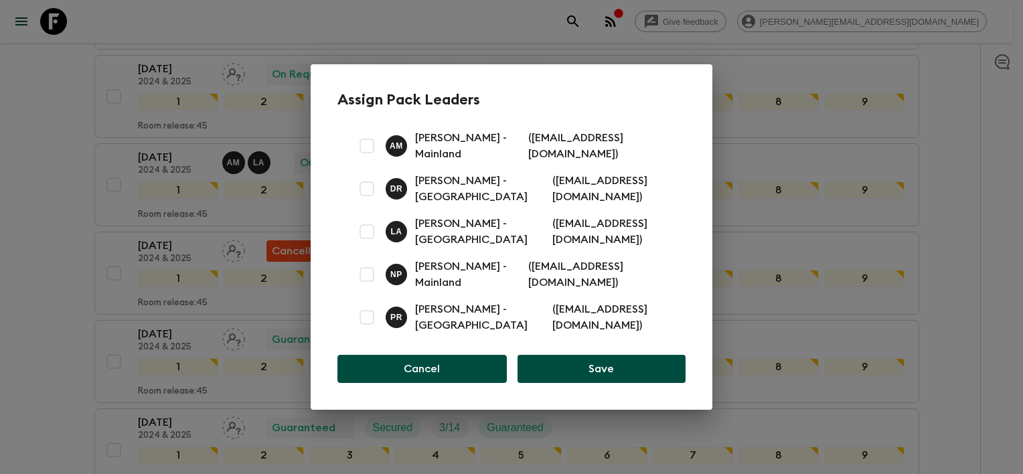 This screenshot has width=1023, height=474. Describe the element at coordinates (601, 369) in the screenshot. I see `button: Save` at that location.